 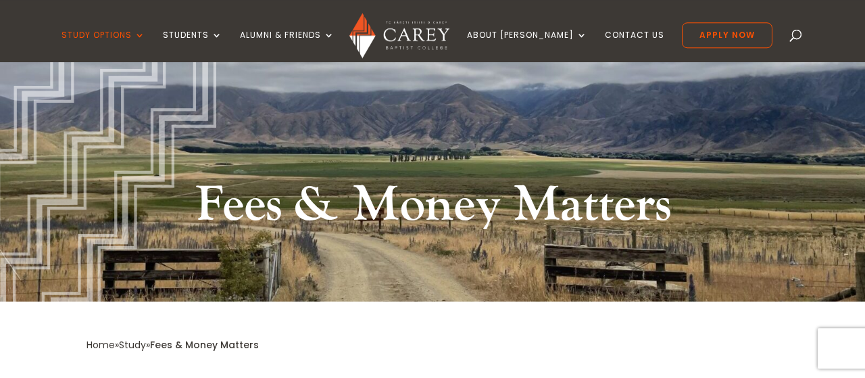 I want to click on a: Study, so click(x=132, y=345).